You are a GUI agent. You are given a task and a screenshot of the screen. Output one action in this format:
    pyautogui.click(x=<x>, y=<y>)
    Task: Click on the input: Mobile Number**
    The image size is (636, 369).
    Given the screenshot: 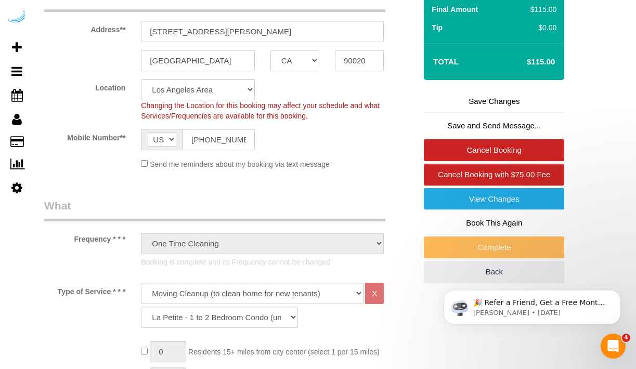 What is the action you would take?
    pyautogui.click(x=218, y=139)
    